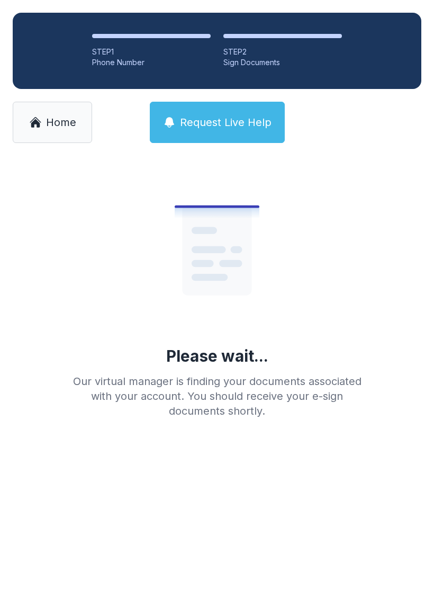  I want to click on span: Request Live Help, so click(226, 122).